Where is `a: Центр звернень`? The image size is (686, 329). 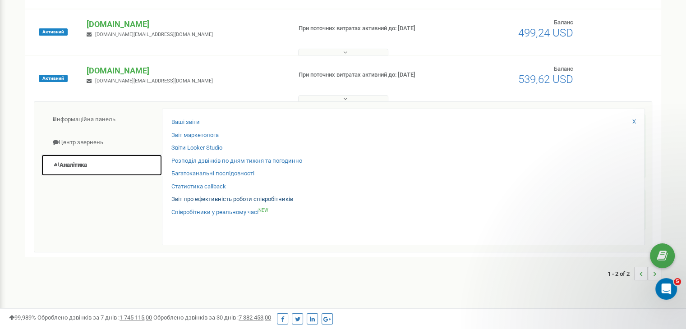 a: Центр звернень is located at coordinates (101, 143).